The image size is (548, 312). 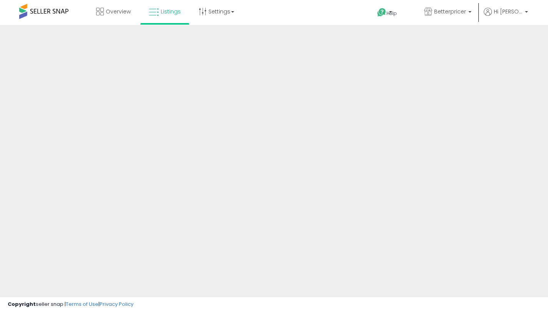 I want to click on a: Privacy Policy, so click(x=117, y=304).